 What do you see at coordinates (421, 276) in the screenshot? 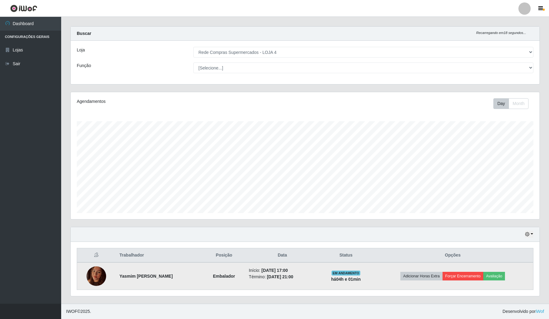
I see `button: Adicionar Horas Extra` at bounding box center [421, 276].